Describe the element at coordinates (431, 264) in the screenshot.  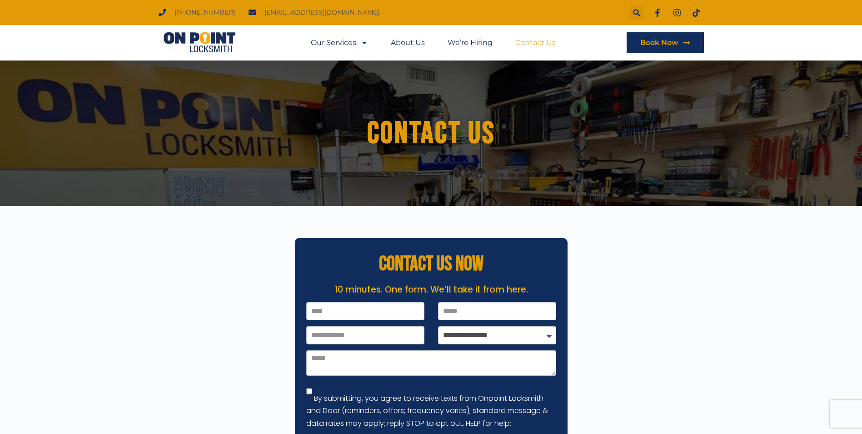
I see `h2: CONTACT US NOW` at that location.